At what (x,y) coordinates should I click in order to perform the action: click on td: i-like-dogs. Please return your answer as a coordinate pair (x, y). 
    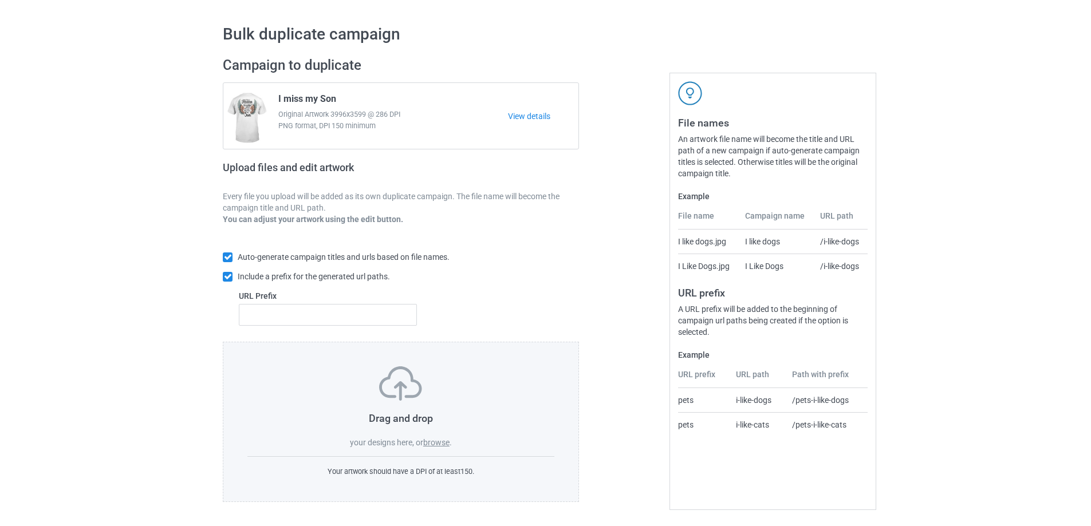
    Looking at the image, I should click on (758, 400).